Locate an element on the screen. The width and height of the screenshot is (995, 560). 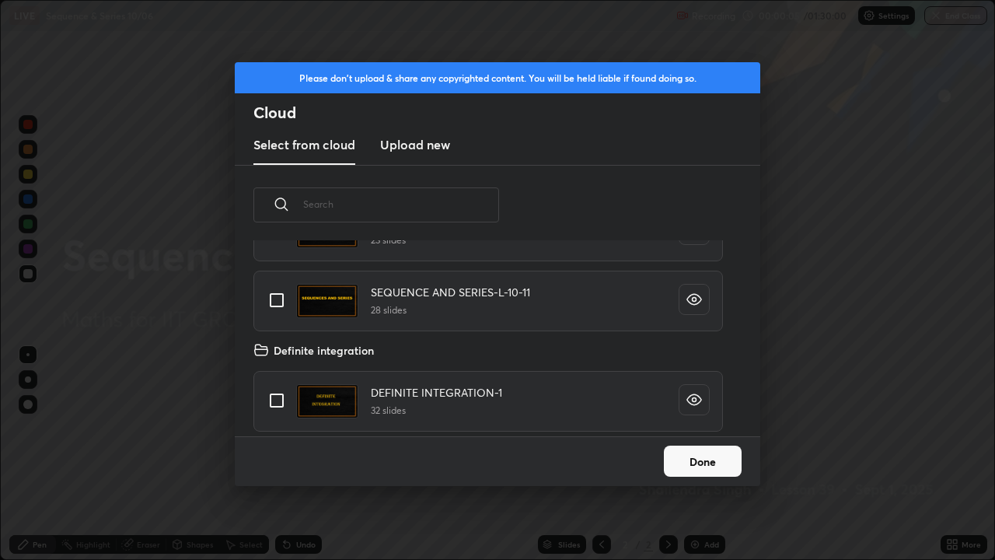
img: 1756692779NQLGBL.pdf is located at coordinates (327, 301).